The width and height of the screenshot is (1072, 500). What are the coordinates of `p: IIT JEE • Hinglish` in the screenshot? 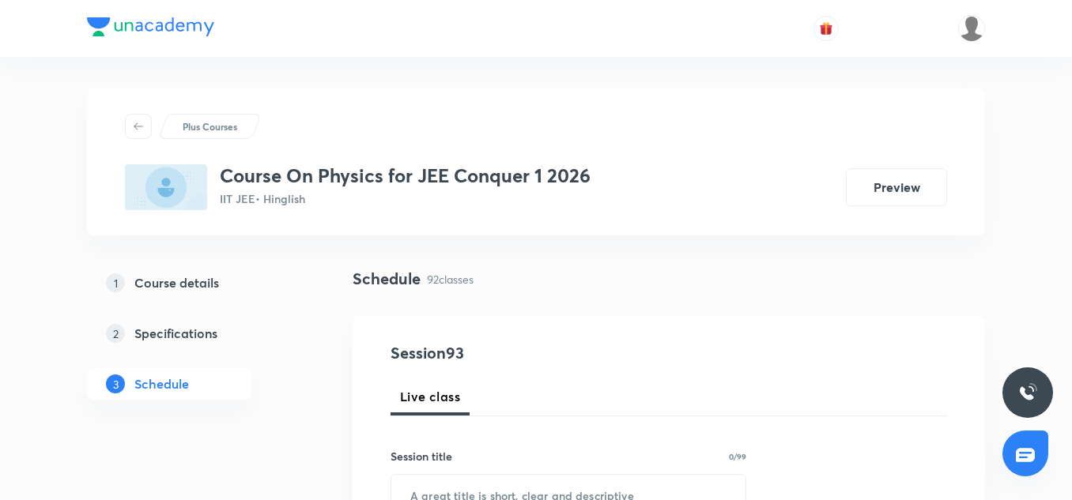 It's located at (405, 198).